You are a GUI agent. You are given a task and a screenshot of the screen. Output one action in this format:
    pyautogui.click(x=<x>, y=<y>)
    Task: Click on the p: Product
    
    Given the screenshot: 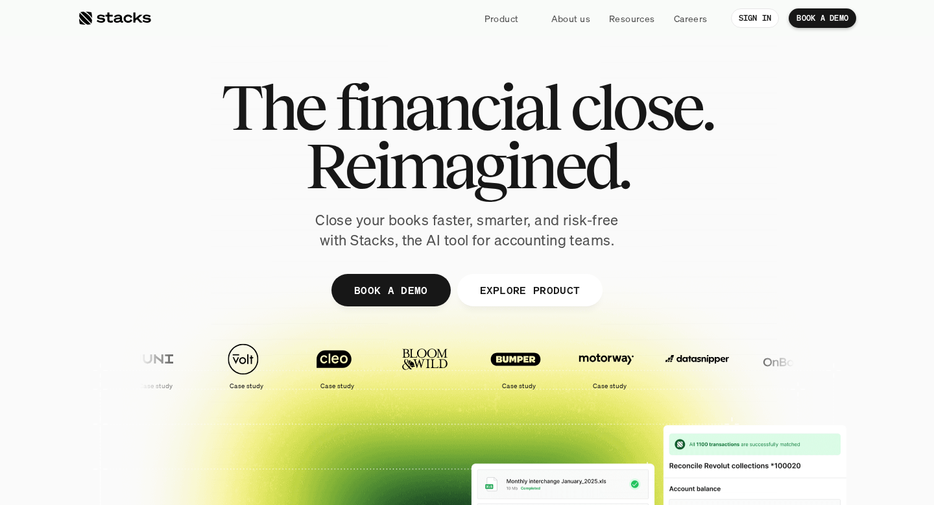 What is the action you would take?
    pyautogui.click(x=502, y=18)
    